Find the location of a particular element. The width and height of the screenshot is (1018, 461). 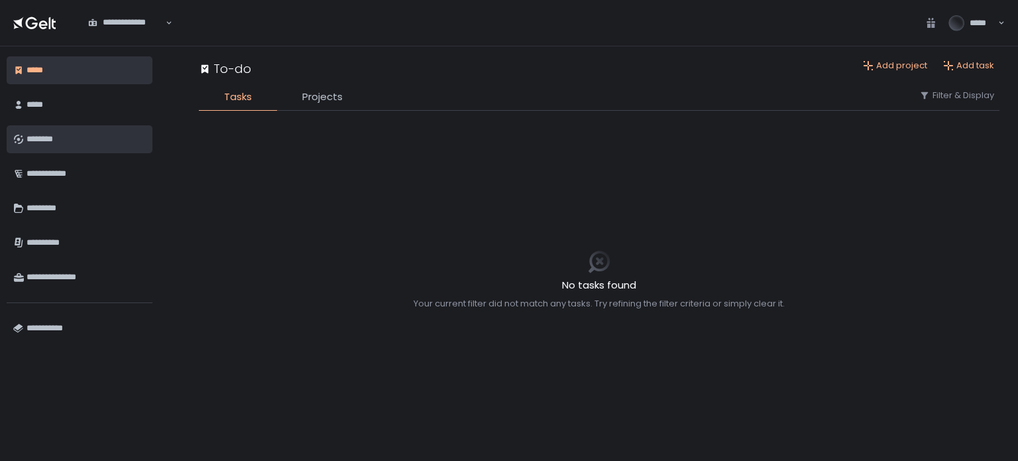

div: Add task is located at coordinates (968, 66).